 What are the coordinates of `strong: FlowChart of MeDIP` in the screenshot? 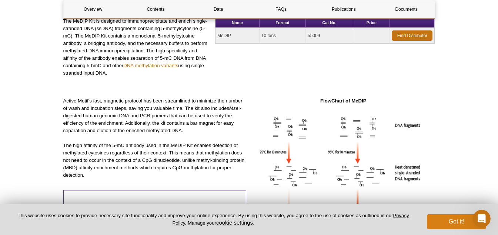 It's located at (344, 100).